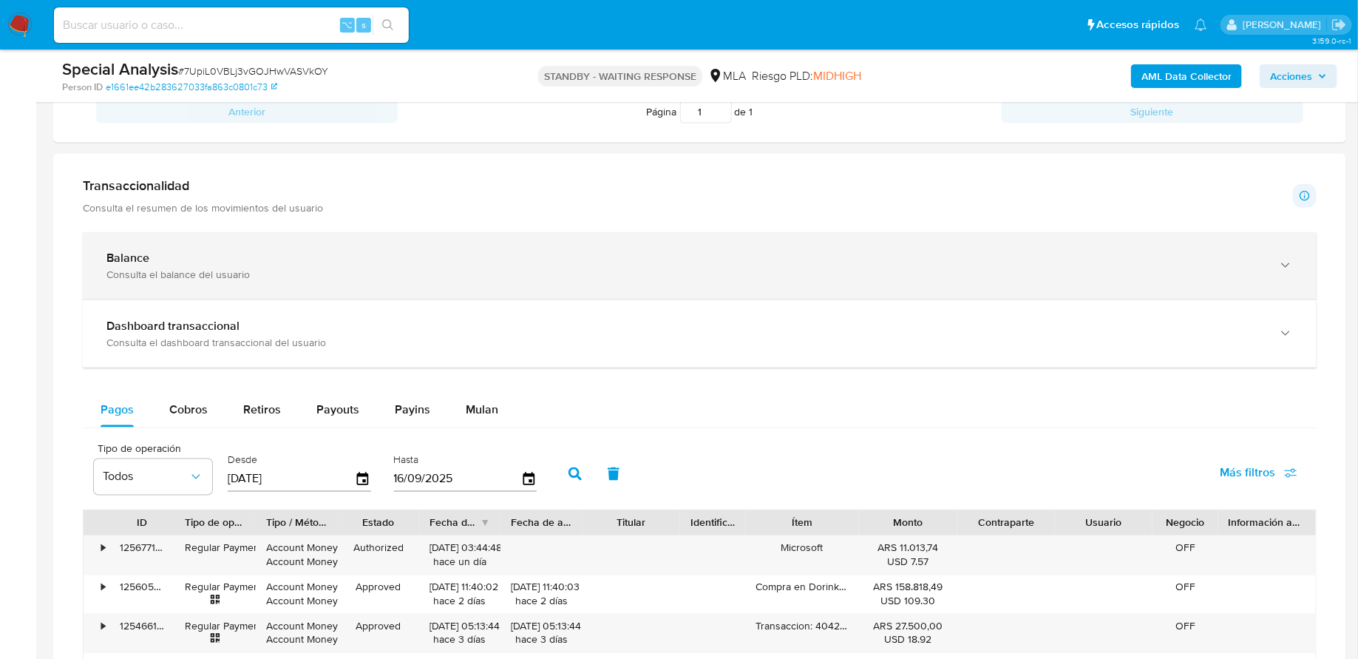  Describe the element at coordinates (191, 87) in the screenshot. I see `a: e1661ee42b283627033fa863c0801c73` at that location.